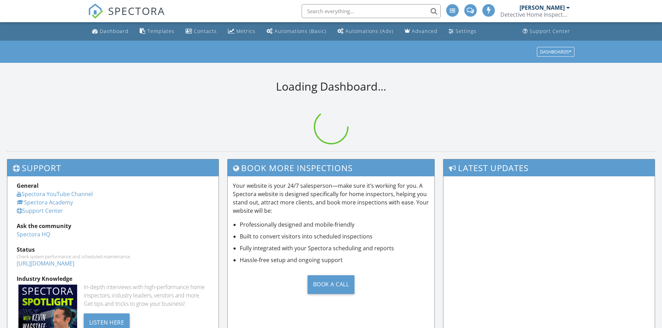  Describe the element at coordinates (331, 285) in the screenshot. I see `a: Book a Call` at that location.